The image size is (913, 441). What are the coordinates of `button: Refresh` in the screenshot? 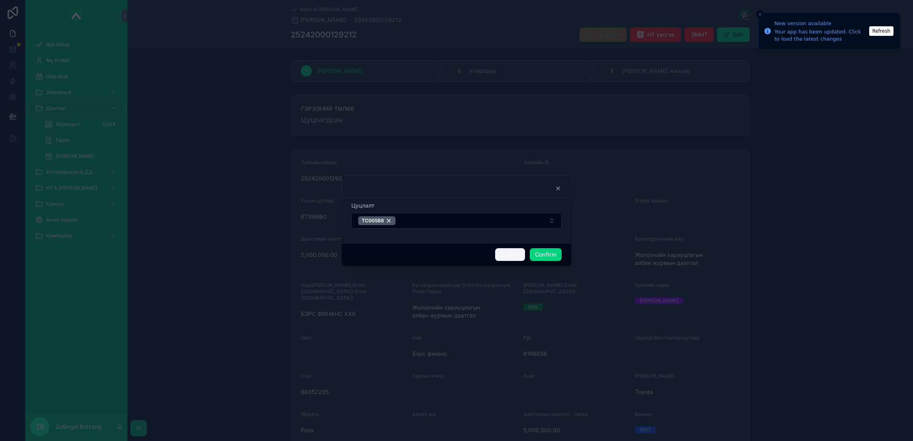 It's located at (882, 31).